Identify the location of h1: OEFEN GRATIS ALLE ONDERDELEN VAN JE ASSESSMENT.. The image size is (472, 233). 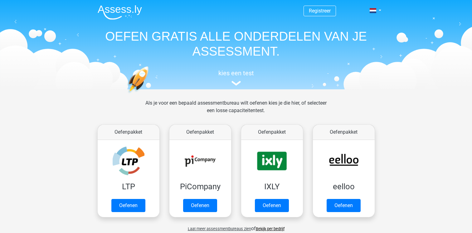
(236, 44).